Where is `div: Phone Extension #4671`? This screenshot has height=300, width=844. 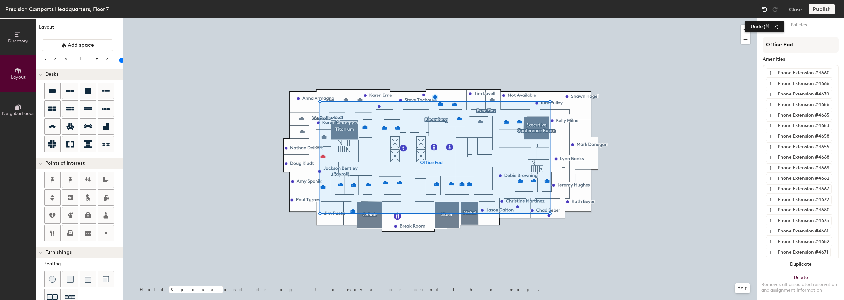
div: Phone Extension #4671 is located at coordinates (803, 253).